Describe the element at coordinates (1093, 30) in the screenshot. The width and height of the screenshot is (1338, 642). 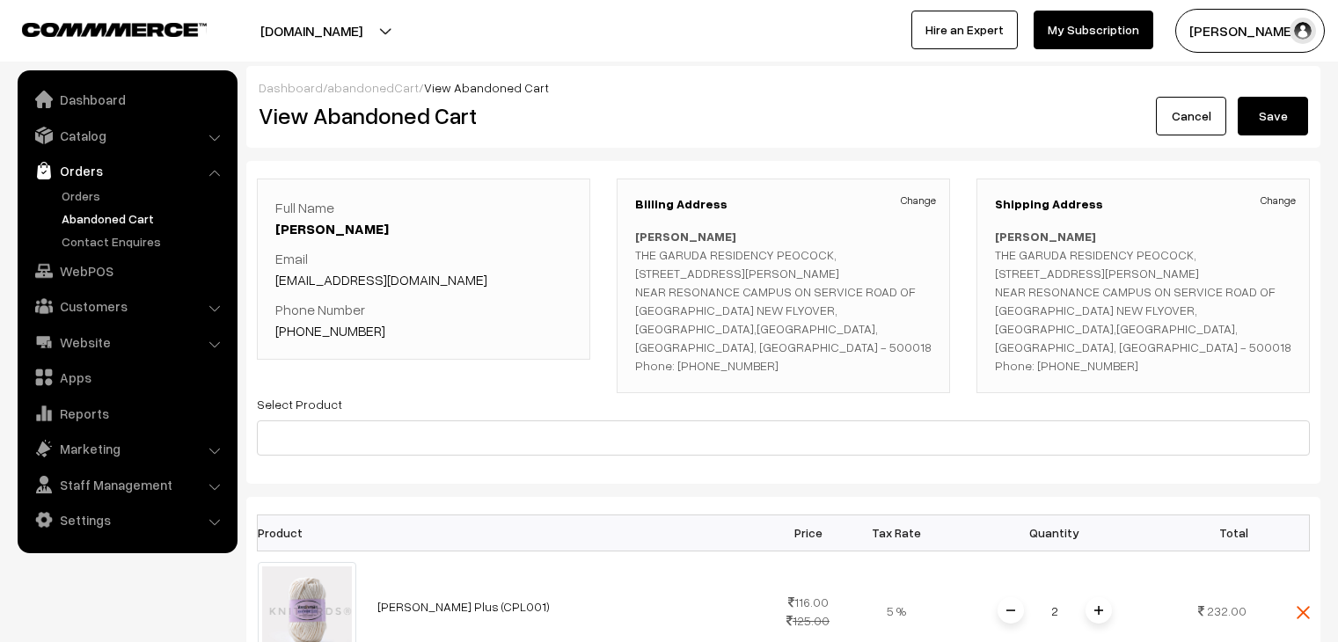
I see `a: My Subscription` at that location.